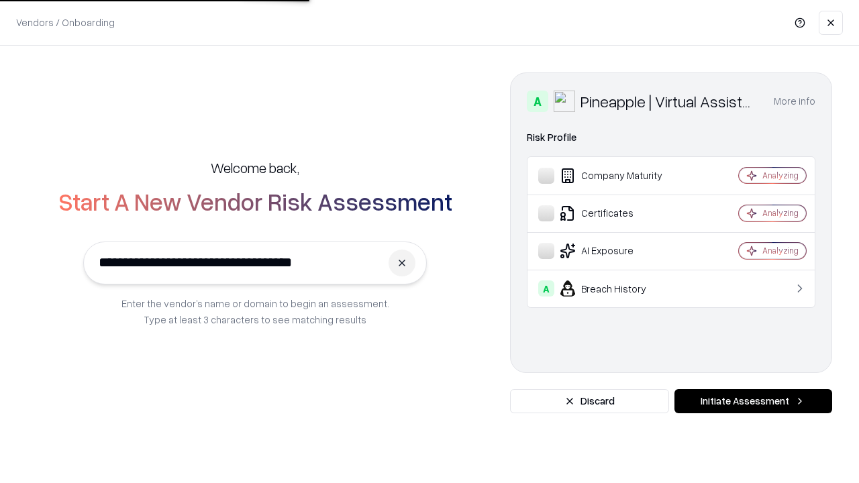 This screenshot has height=483, width=859. I want to click on button: Discard, so click(589, 401).